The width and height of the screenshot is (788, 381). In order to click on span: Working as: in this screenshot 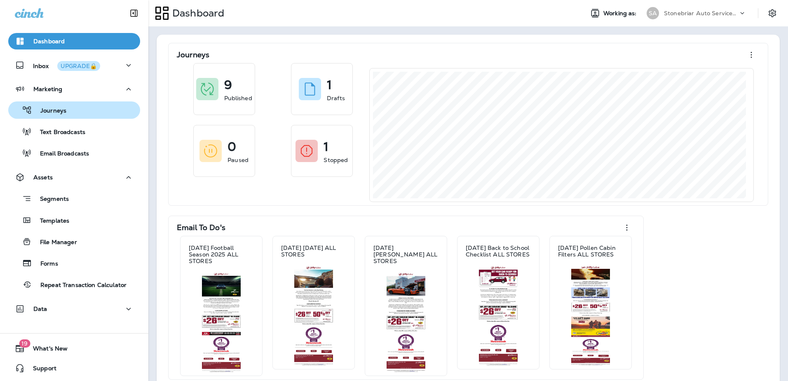, I will do `click(621, 13)`.